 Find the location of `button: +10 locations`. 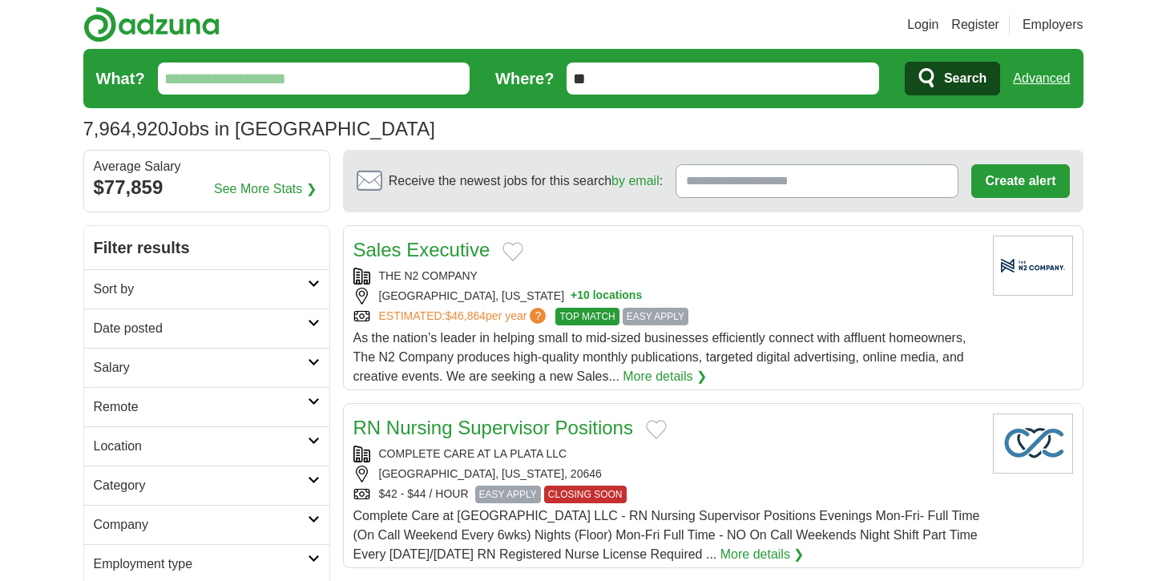

button: +10 locations is located at coordinates (606, 296).